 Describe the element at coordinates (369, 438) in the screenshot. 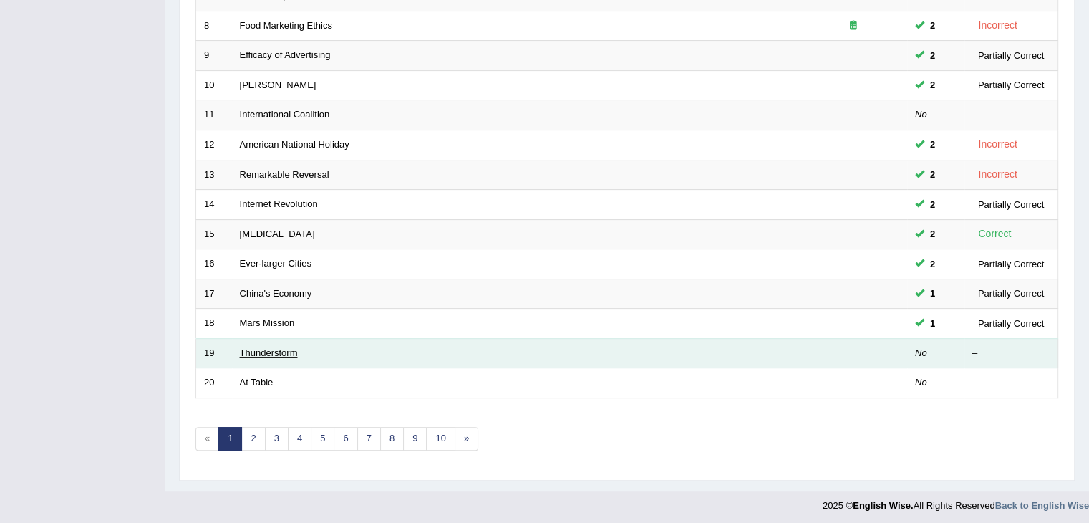

I see `a: 7` at that location.